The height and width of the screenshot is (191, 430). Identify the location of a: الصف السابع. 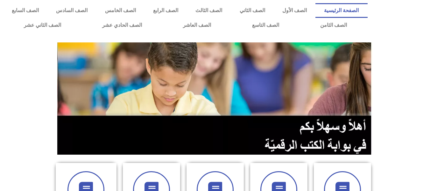
(25, 10).